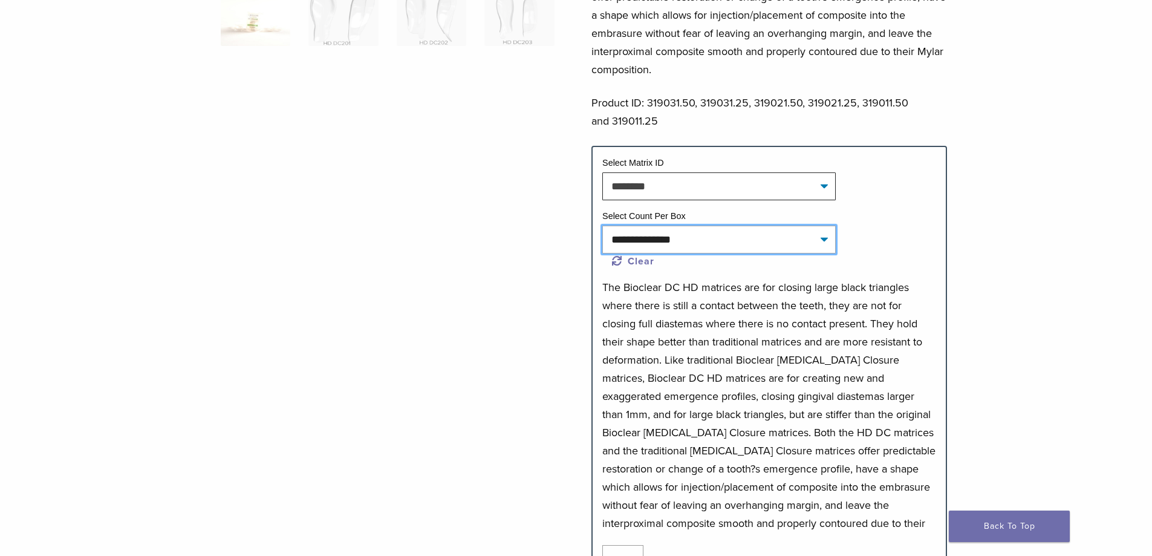 Image resolution: width=1152 pixels, height=556 pixels. What do you see at coordinates (1010, 526) in the screenshot?
I see `a: Back To Top` at bounding box center [1010, 526].